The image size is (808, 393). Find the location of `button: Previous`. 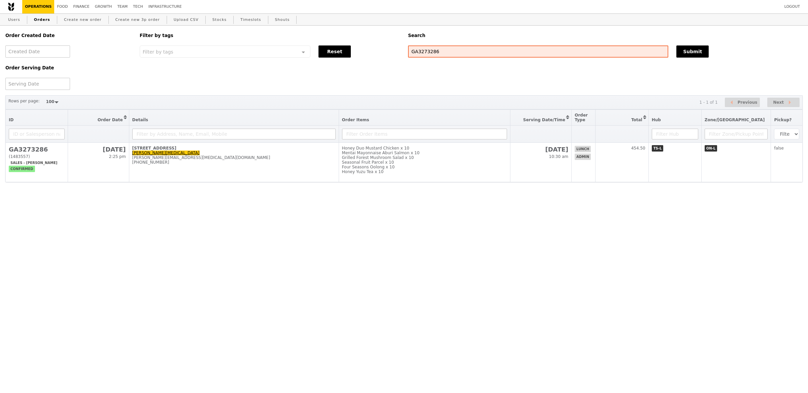

button: Previous is located at coordinates (743, 102).